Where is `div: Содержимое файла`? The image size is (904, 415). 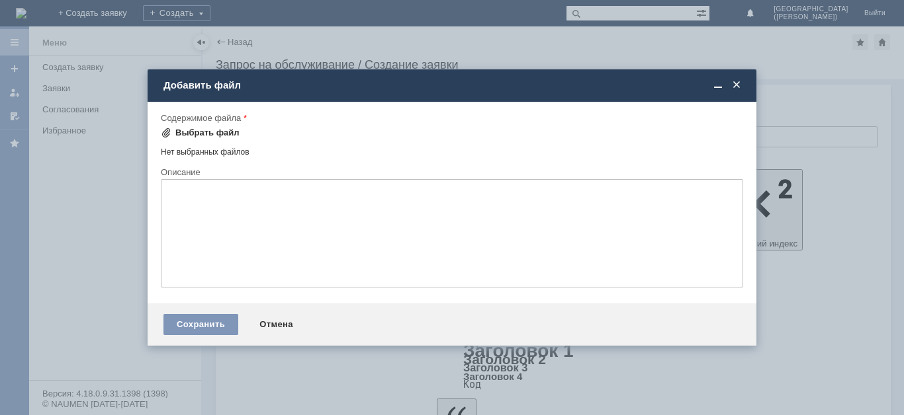
div: Содержимое файла is located at coordinates (451, 118).